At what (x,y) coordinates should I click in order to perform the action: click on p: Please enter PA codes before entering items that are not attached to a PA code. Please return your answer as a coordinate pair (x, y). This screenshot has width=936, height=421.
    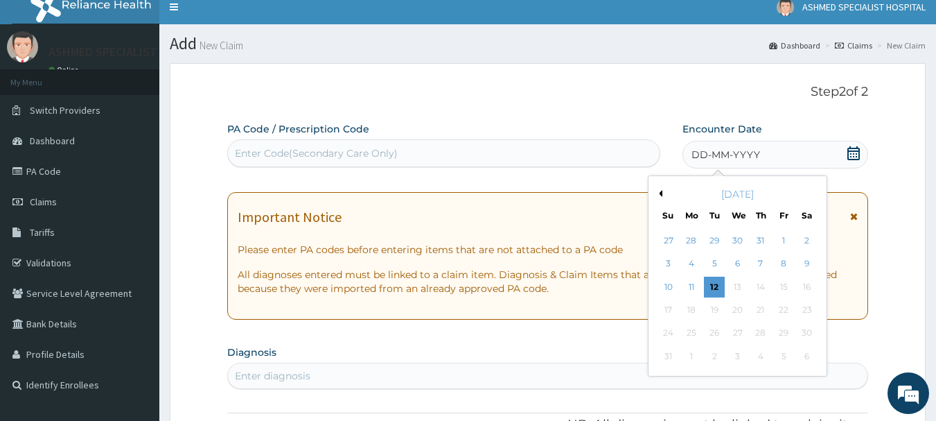
    Looking at the image, I should click on (548, 250).